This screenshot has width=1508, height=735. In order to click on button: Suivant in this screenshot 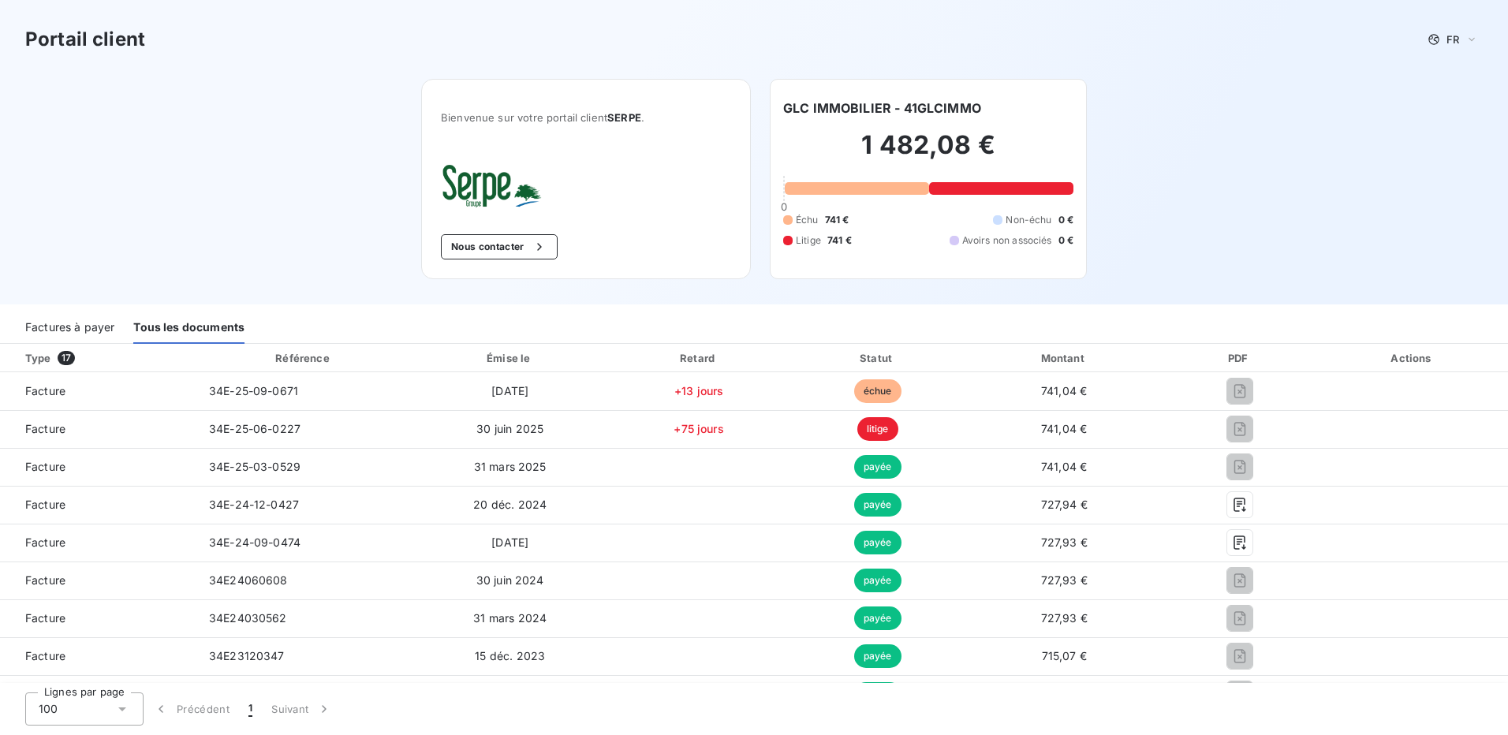, I will do `click(301, 709)`.